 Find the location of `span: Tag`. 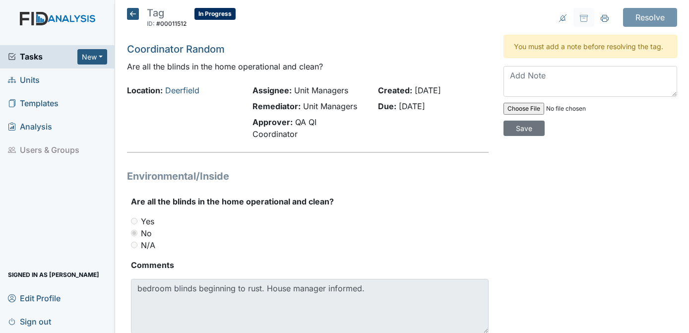

span: Tag is located at coordinates (155, 13).